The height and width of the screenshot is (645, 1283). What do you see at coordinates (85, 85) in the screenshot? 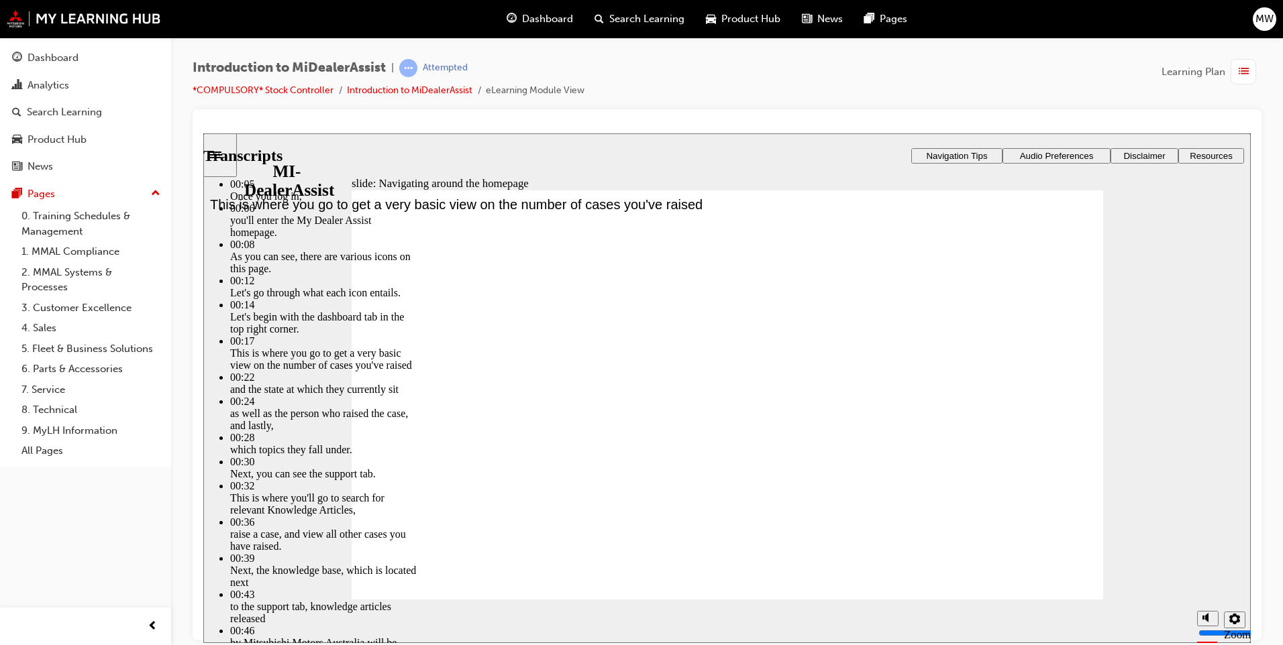
I see `a: Analytics` at bounding box center [85, 85].